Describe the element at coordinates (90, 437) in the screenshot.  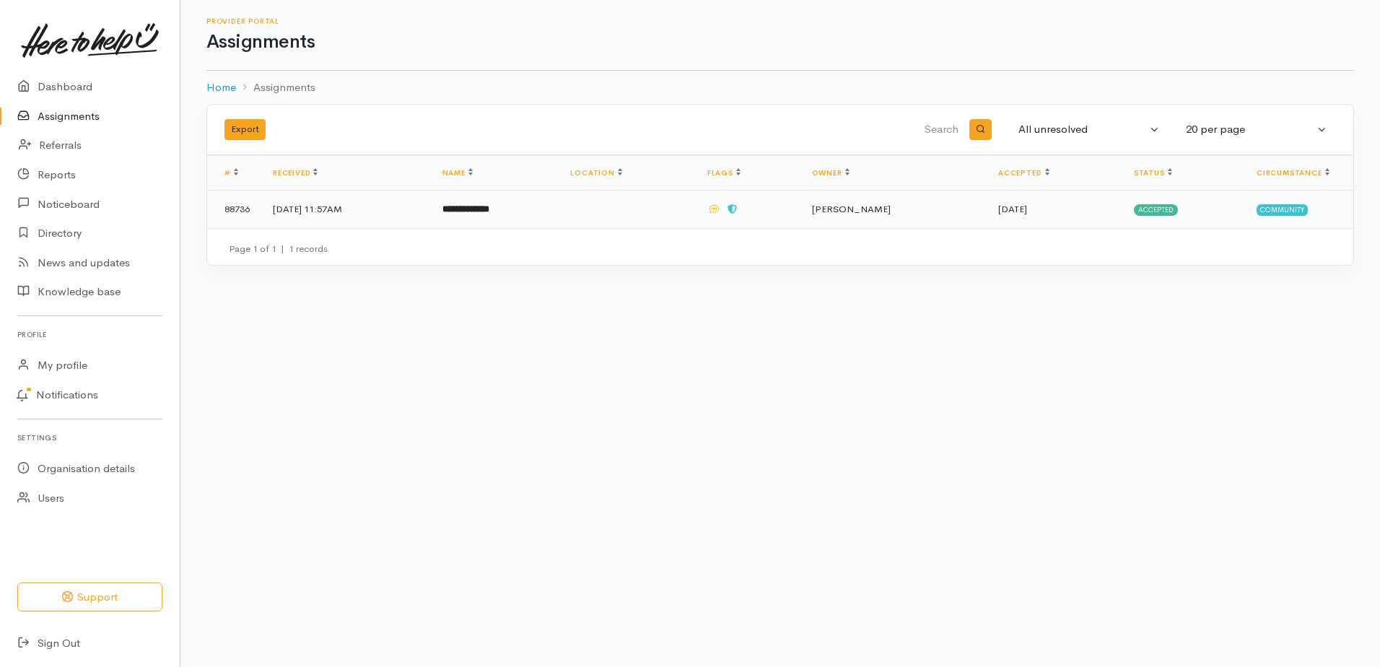
I see `h6: Settings` at that location.